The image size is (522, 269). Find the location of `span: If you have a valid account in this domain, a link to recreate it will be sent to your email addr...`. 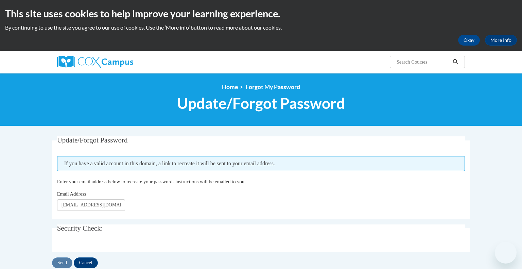

span: If you have a valid account in this domain, a link to recreate it will be sent to your email addr... is located at coordinates (261, 163).